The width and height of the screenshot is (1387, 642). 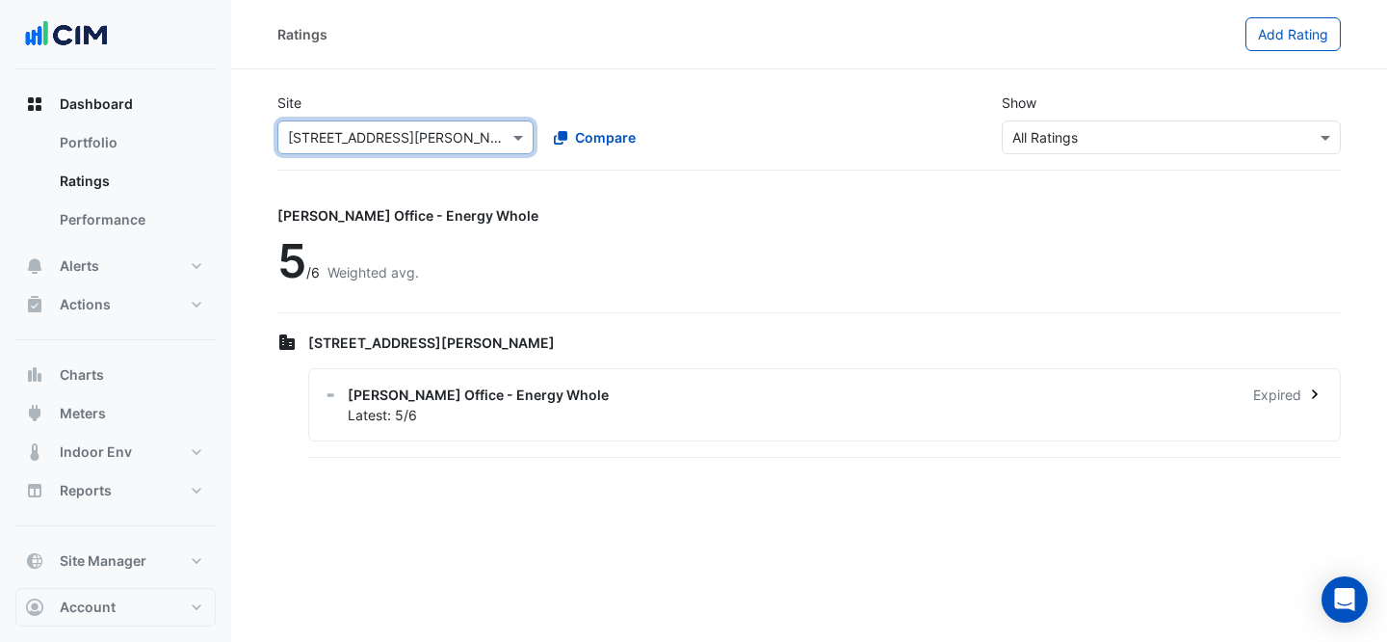 What do you see at coordinates (116, 413) in the screenshot?
I see `button: Meters` at bounding box center [116, 413].